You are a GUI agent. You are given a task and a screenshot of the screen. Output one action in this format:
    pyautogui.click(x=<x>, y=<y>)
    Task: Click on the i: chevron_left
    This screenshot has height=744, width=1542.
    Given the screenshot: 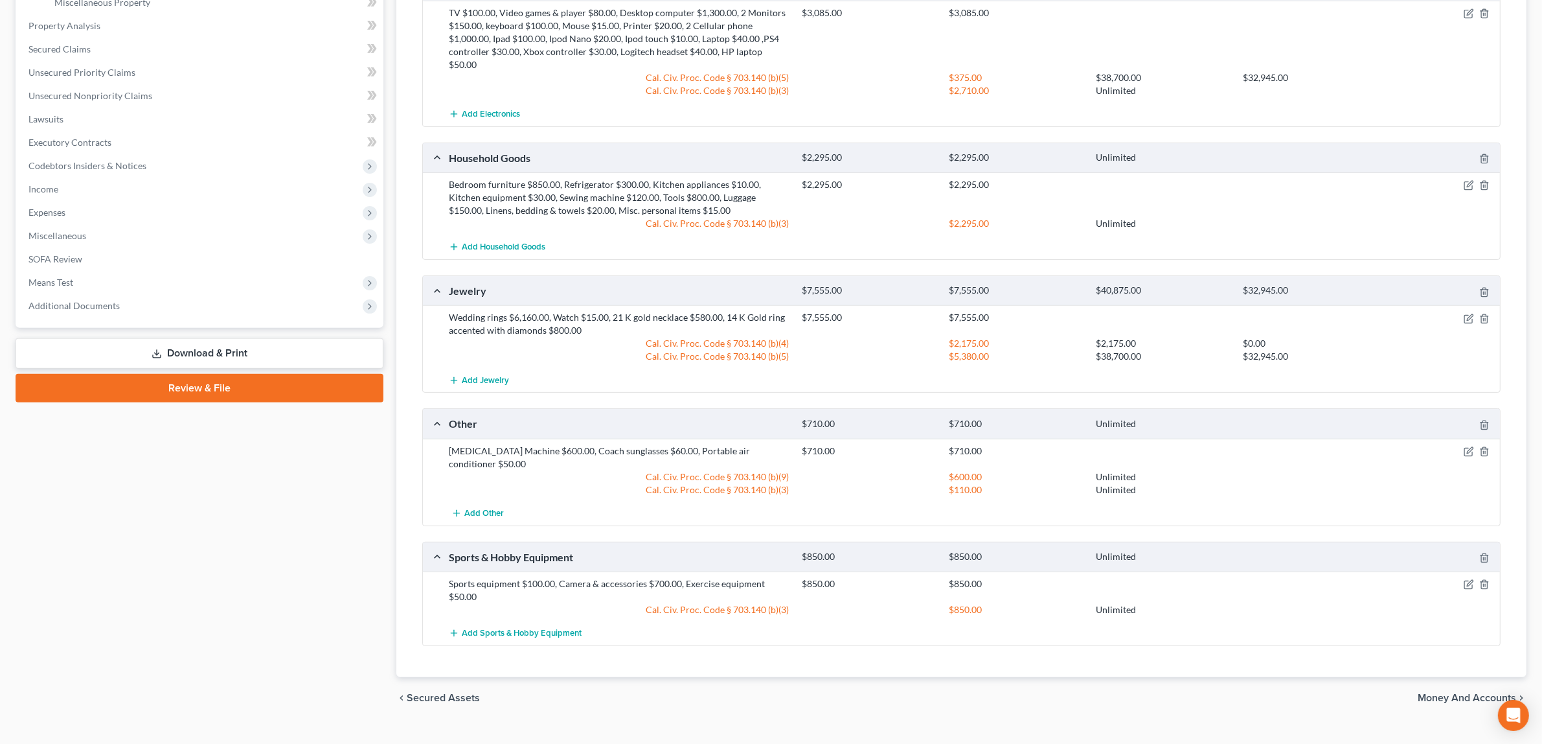 What is the action you would take?
    pyautogui.click(x=402, y=698)
    